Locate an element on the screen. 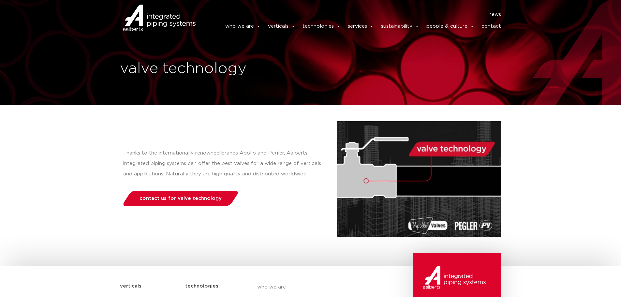 The height and width of the screenshot is (297, 621). a: contact us for valve technology is located at coordinates (180, 198).